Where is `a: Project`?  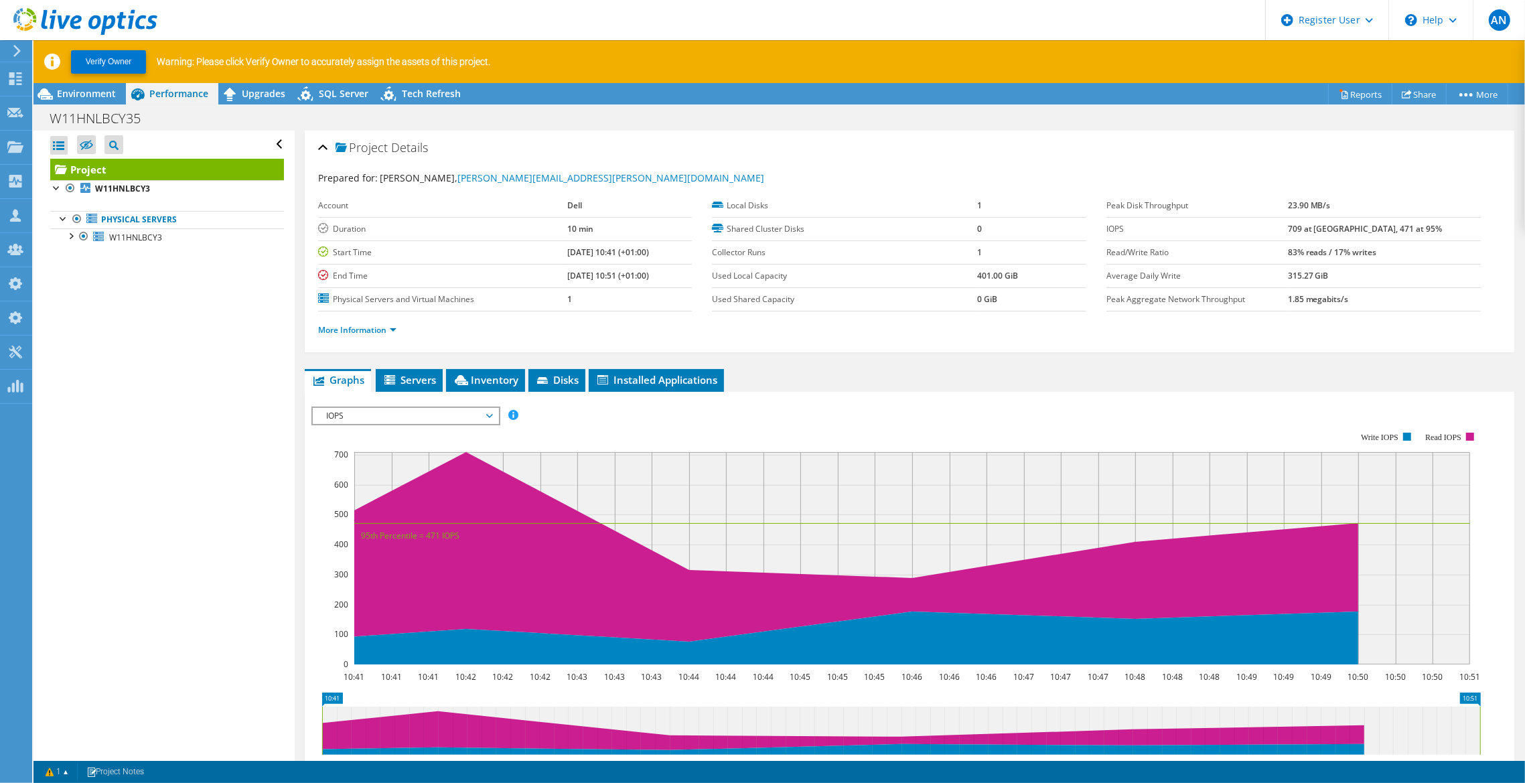 a: Project is located at coordinates (167, 169).